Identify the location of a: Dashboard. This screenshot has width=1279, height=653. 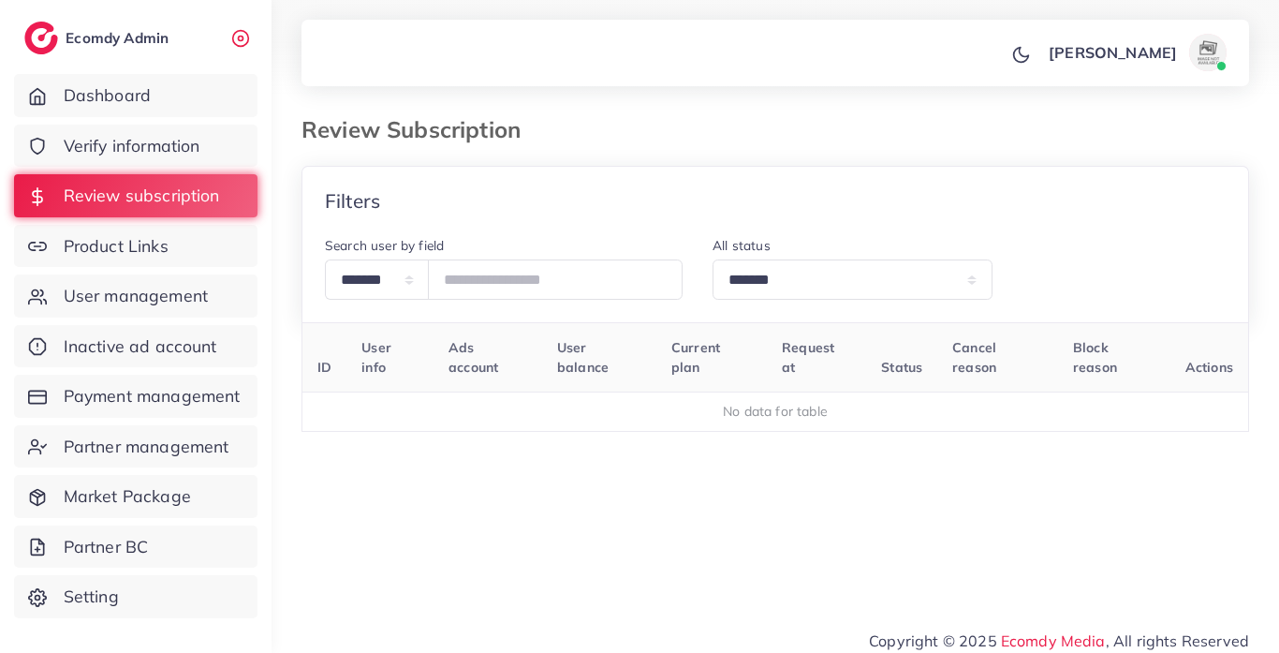
(136, 96).